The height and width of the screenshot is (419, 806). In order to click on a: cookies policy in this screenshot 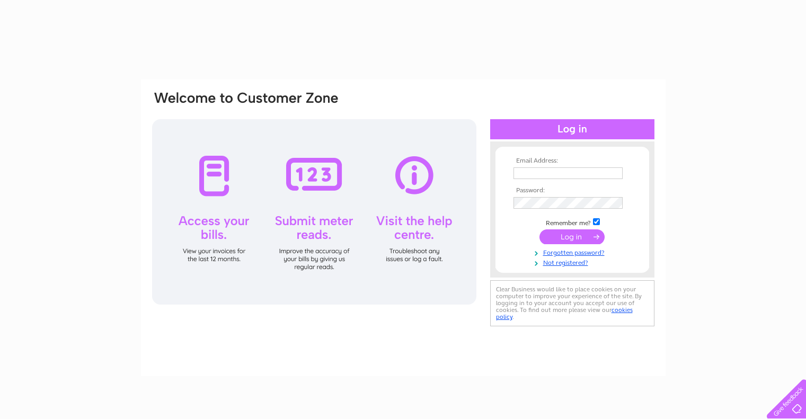, I will do `click(564, 313)`.